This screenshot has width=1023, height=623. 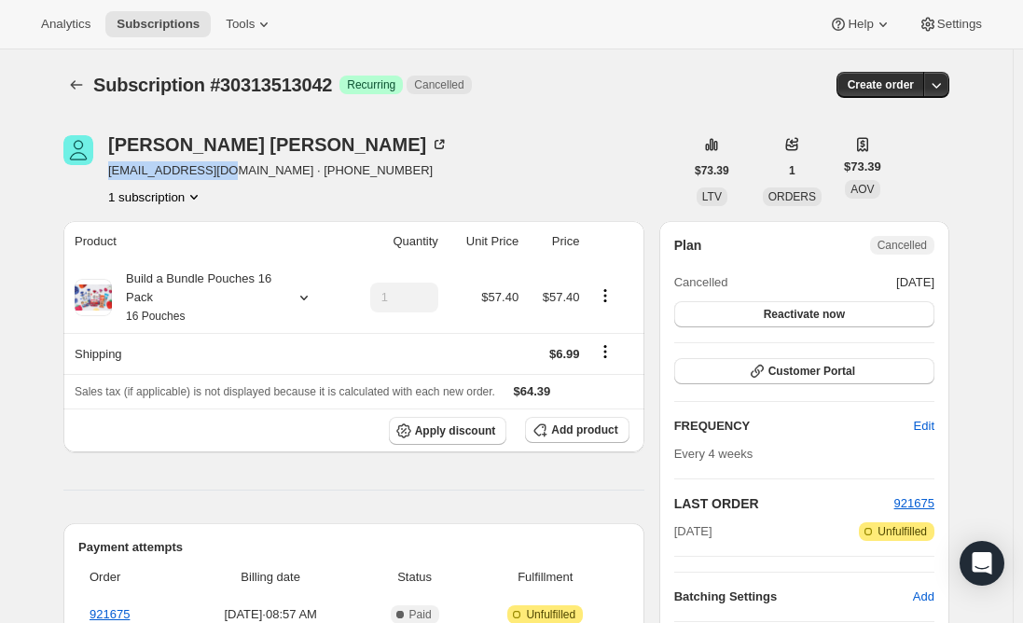 I want to click on span: Create order, so click(x=881, y=85).